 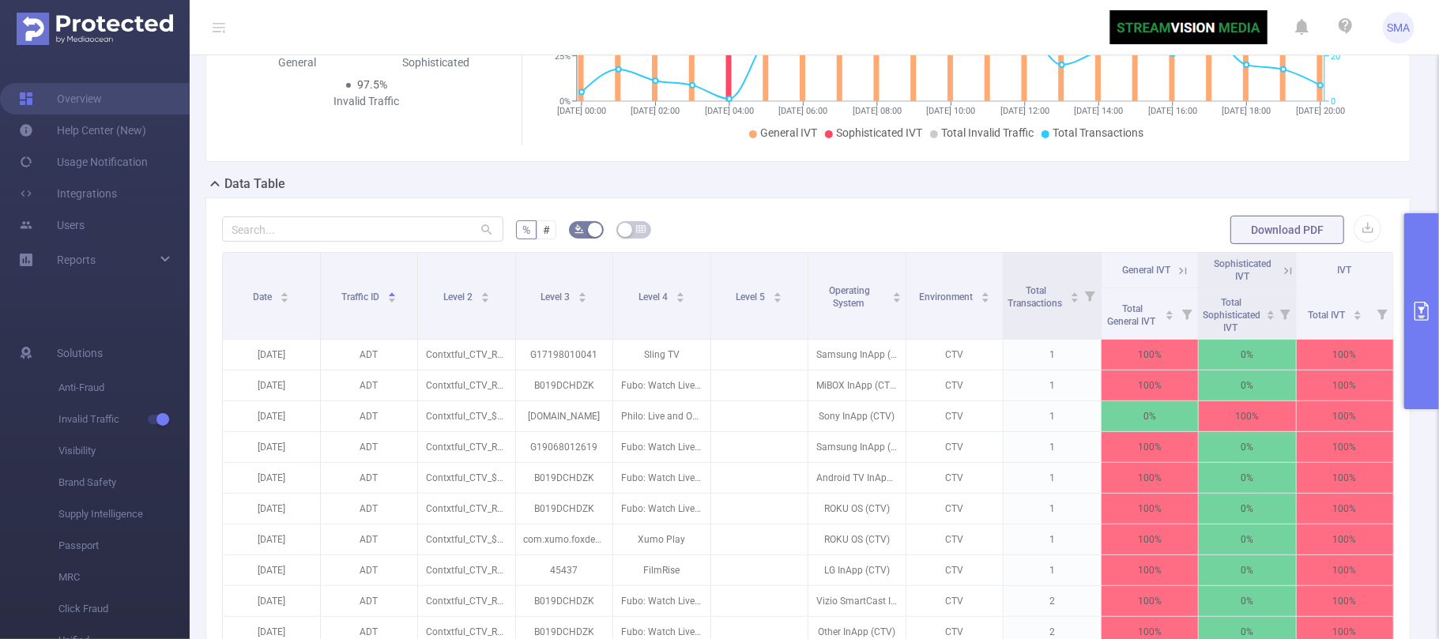 What do you see at coordinates (297, 62) in the screenshot?
I see `div: General` at bounding box center [297, 62].